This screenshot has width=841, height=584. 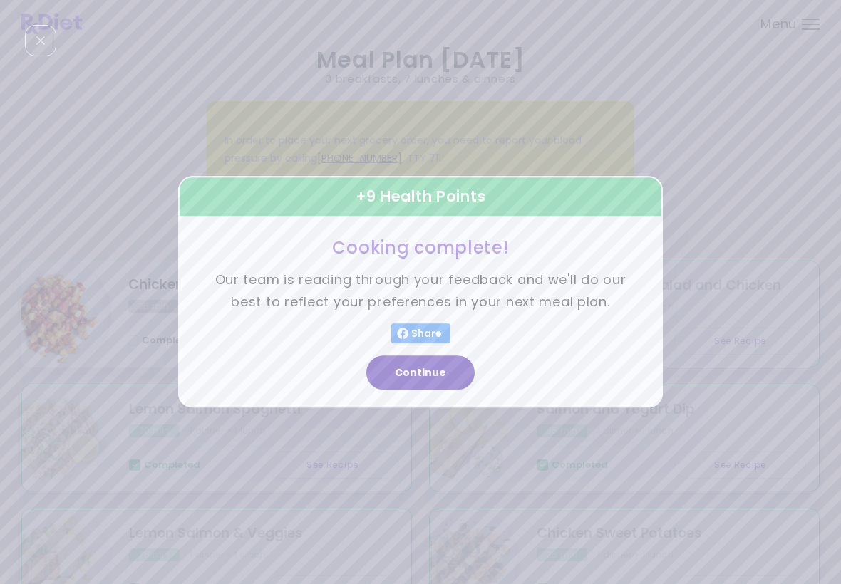 What do you see at coordinates (420, 373) in the screenshot?
I see `button: Continue` at bounding box center [420, 373].